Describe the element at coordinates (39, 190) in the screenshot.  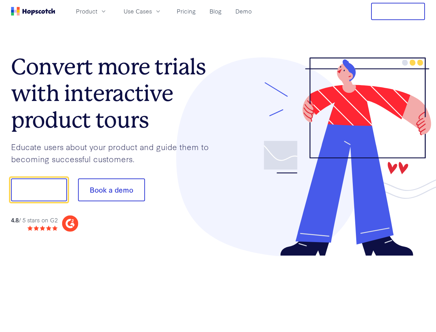
I see `button: Show me!` at that location.